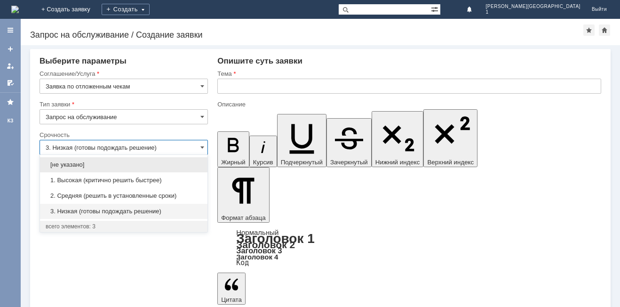 The height and width of the screenshot is (307, 620). I want to click on button: Нижний индекс, so click(398, 139).